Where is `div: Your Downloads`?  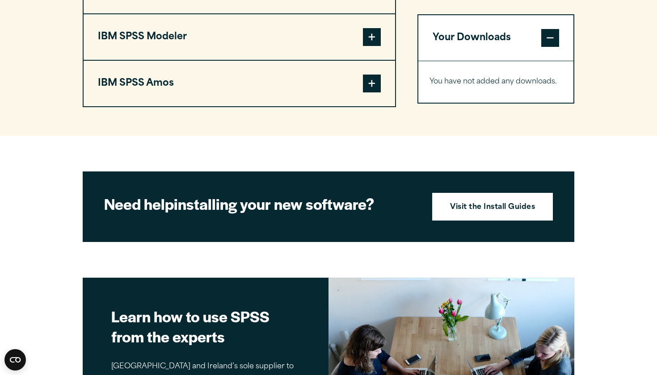
div: Your Downloads is located at coordinates (496, 82).